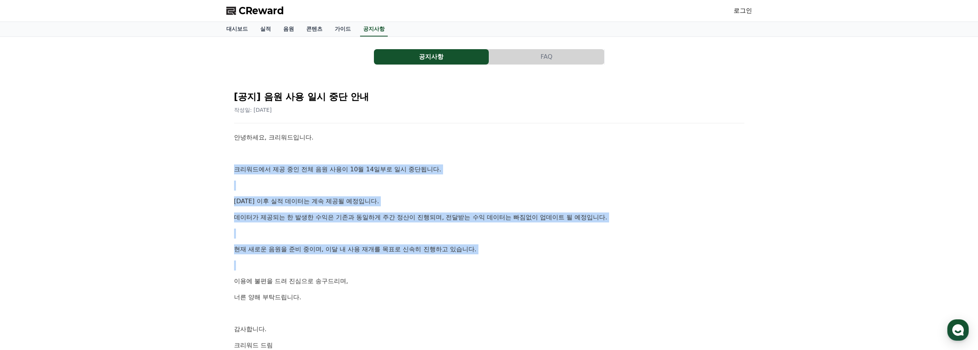 The height and width of the screenshot is (350, 978). What do you see at coordinates (123, 253) in the screenshot?
I see `a: 설정` at bounding box center [123, 253].